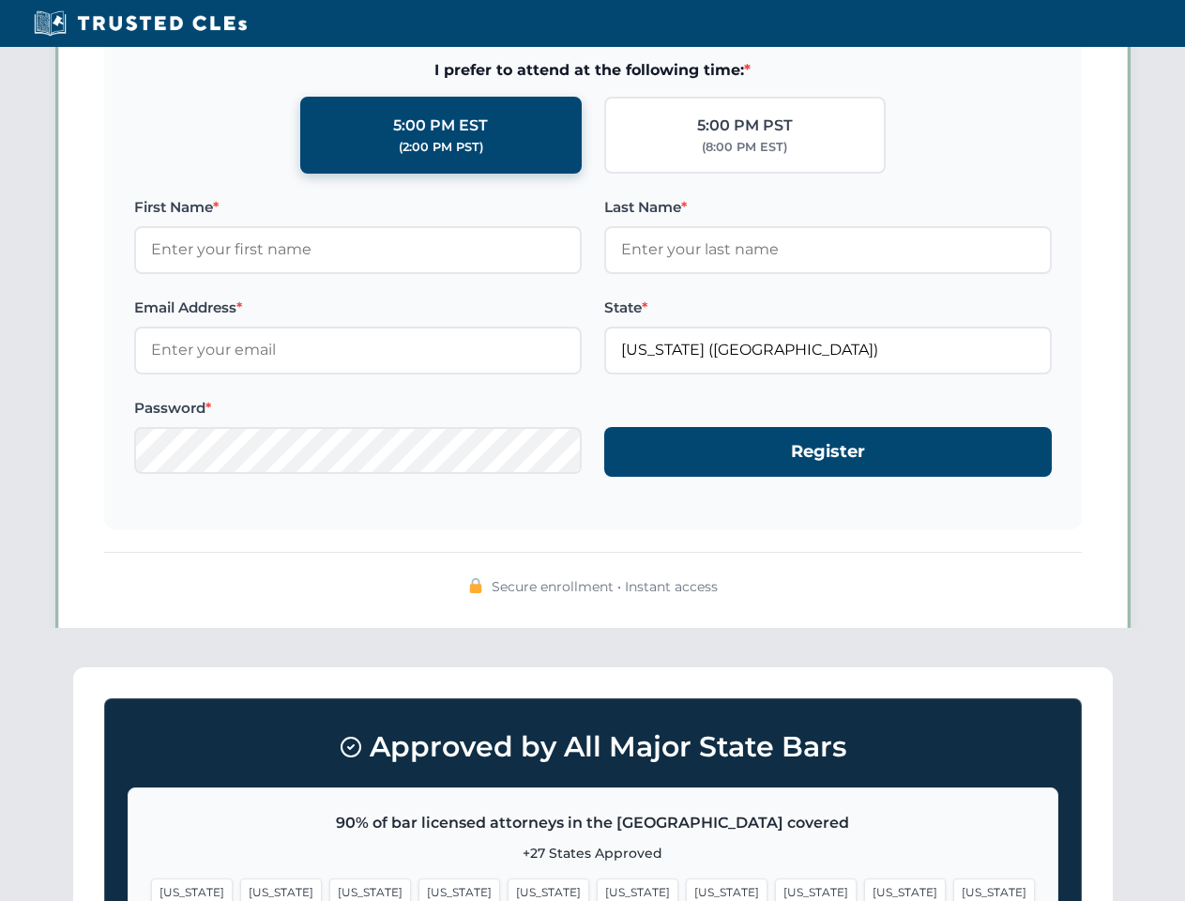 This screenshot has height=901, width=1185. I want to click on input: Florida (FL), so click(827, 350).